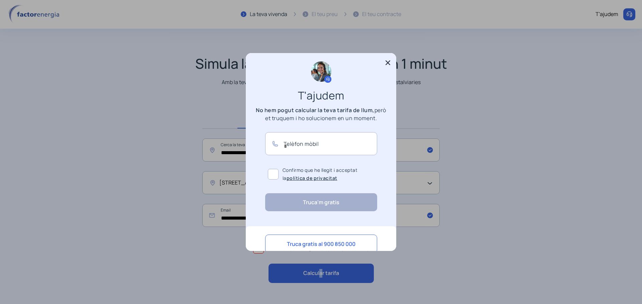 The height and width of the screenshot is (304, 642). What do you see at coordinates (321, 96) in the screenshot?
I see `h3: T'ajudem` at bounding box center [321, 96].